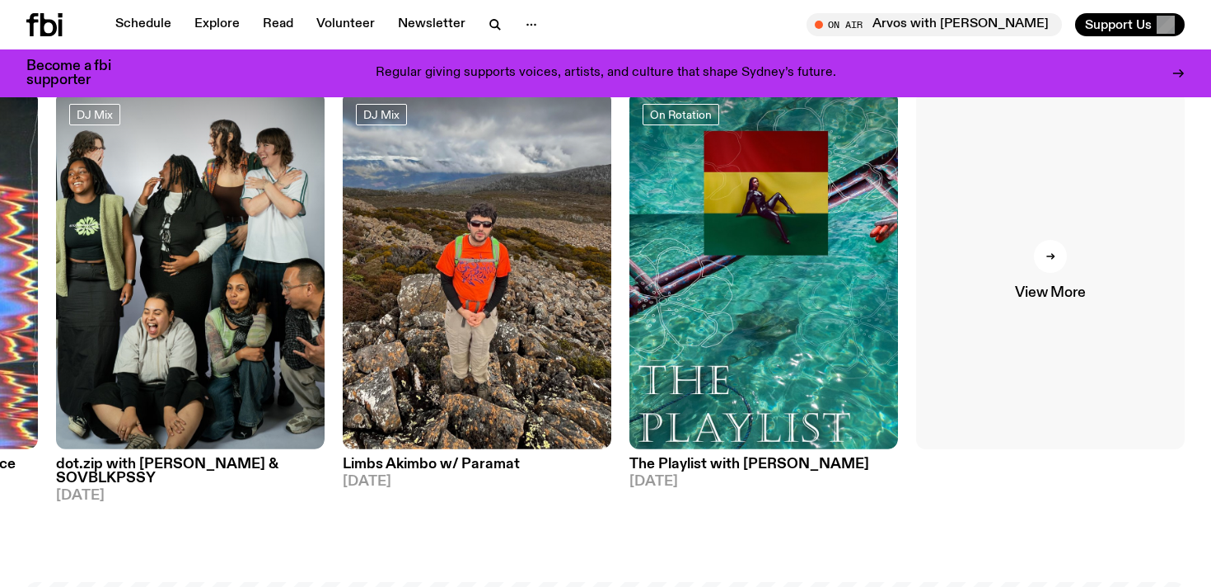 The height and width of the screenshot is (587, 1211). Describe the element at coordinates (1050, 269) in the screenshot. I see `a: View More` at that location.